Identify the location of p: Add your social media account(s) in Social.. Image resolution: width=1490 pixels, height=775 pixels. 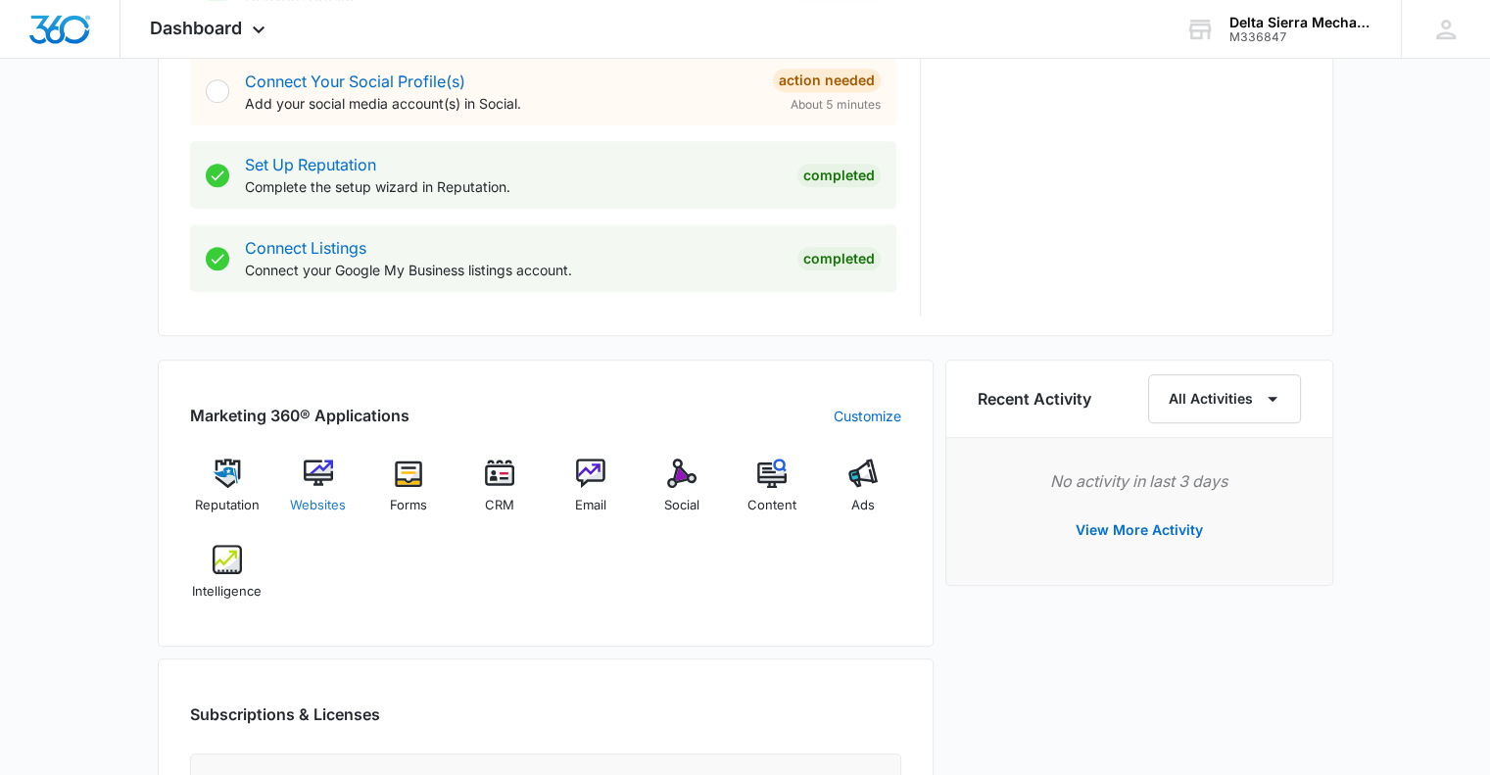
(501, 103).